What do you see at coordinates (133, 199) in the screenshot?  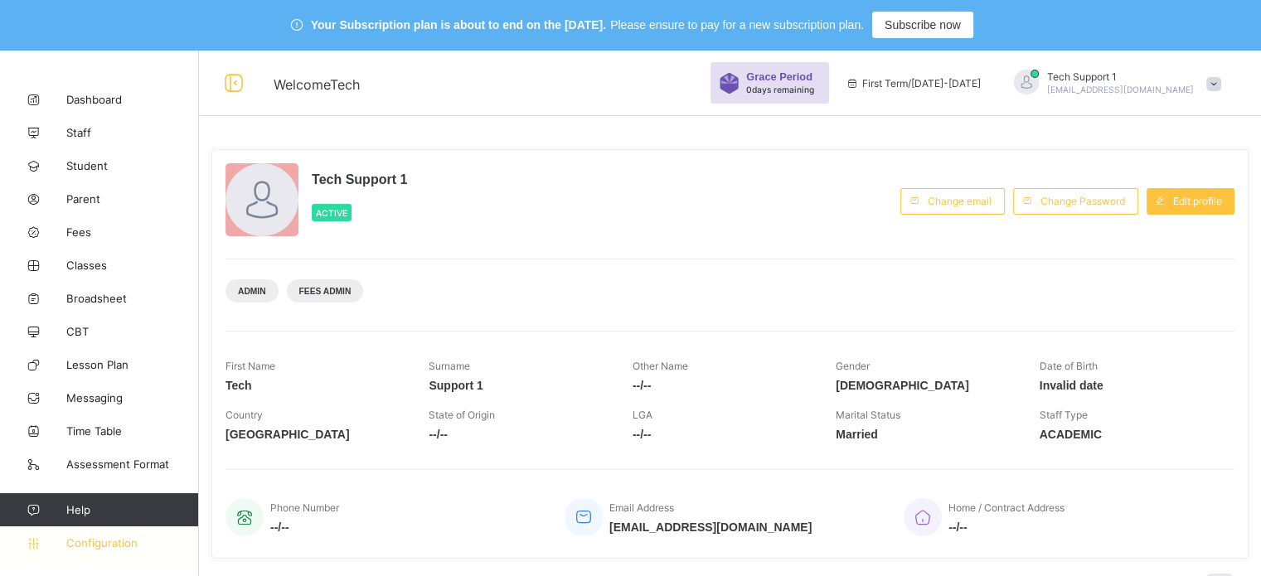 I see `span: Parent` at bounding box center [133, 199].